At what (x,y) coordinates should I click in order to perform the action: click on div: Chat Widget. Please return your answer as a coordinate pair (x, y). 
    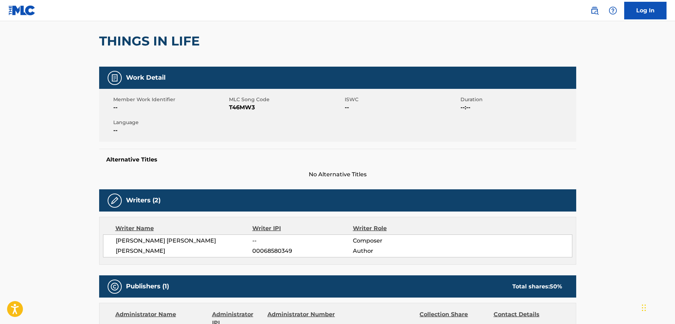
    Looking at the image, I should click on (658, 307).